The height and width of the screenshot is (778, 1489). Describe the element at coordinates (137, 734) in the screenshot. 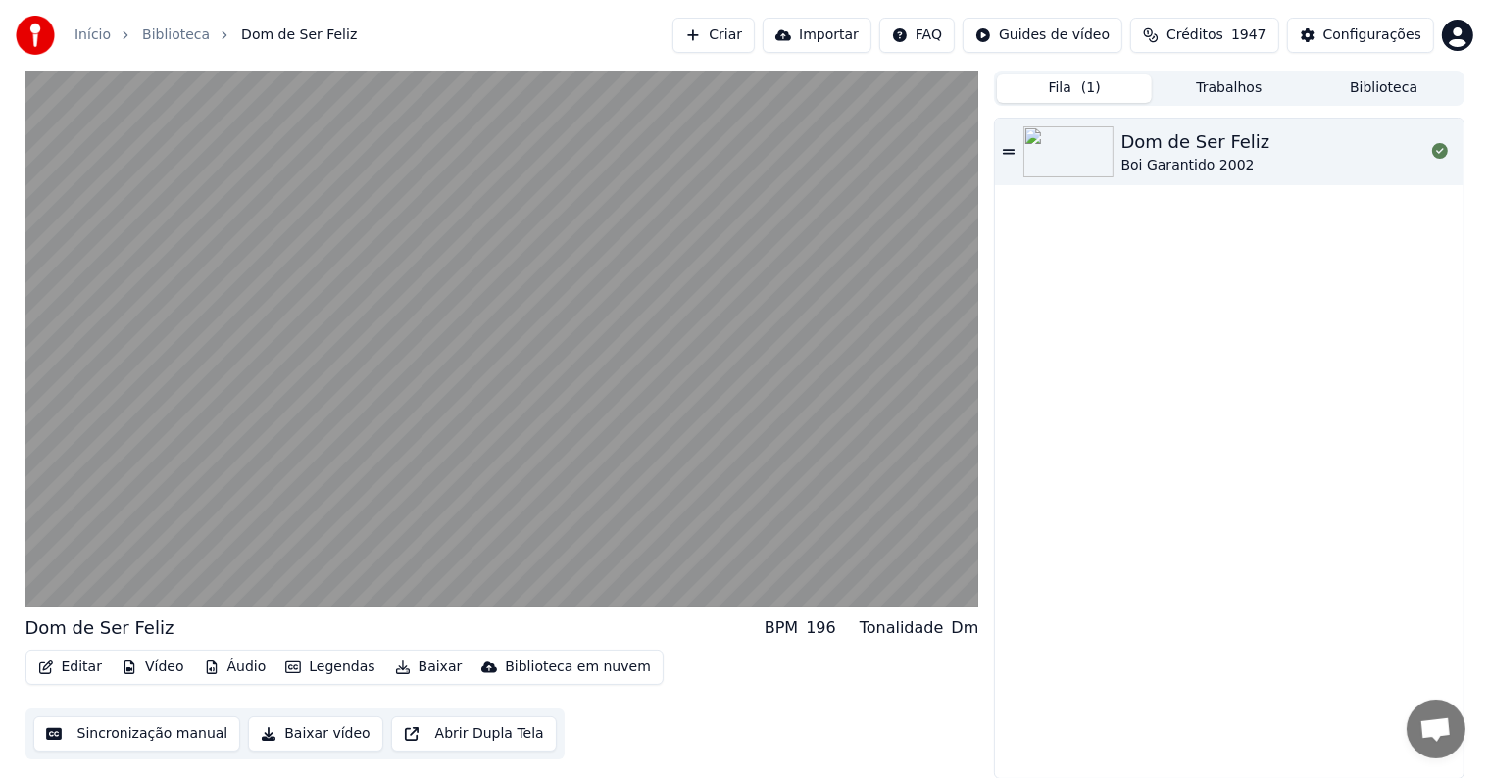

I see `button: Sincronização manual` at that location.